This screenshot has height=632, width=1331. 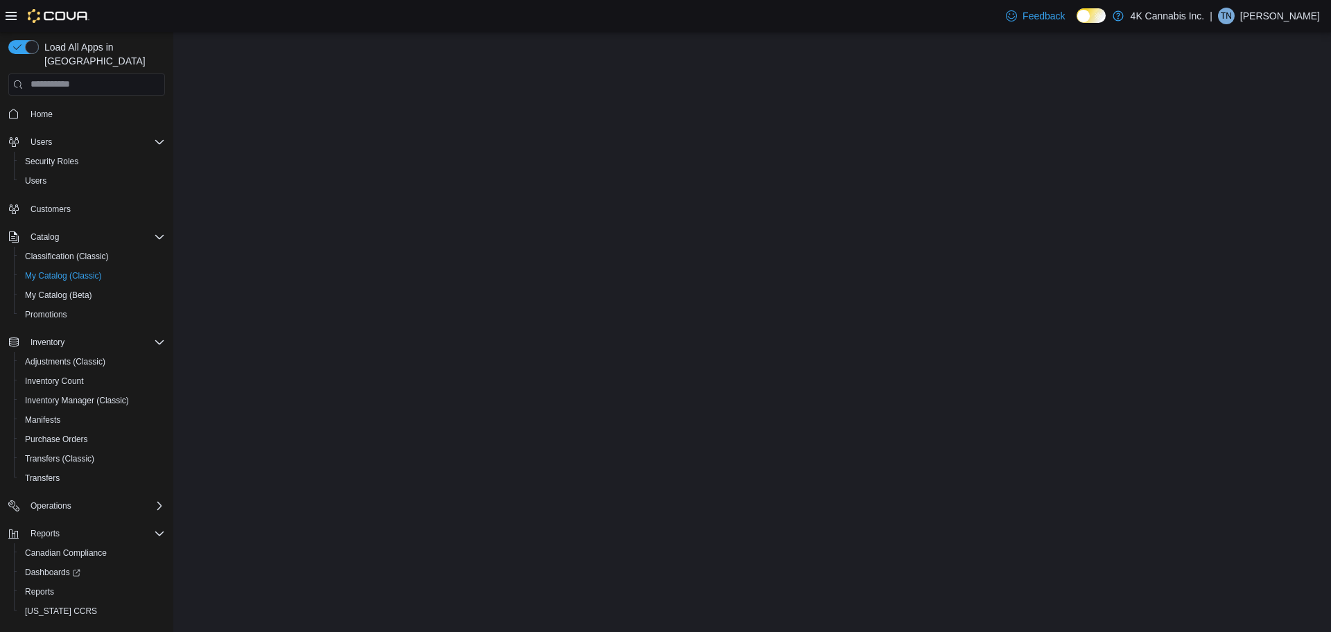 I want to click on button: My Catalog (Classic), so click(x=92, y=276).